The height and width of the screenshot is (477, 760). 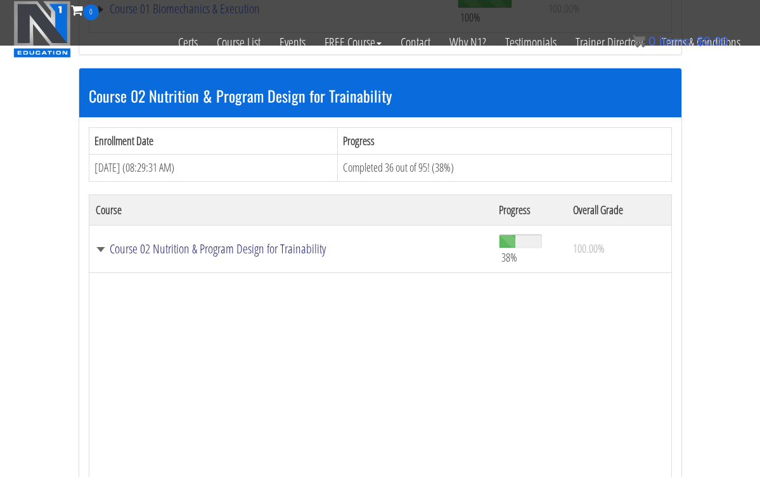 What do you see at coordinates (380, 96) in the screenshot?
I see `h3: Course 02 Nutrition & Program Design for Trainability` at bounding box center [380, 96].